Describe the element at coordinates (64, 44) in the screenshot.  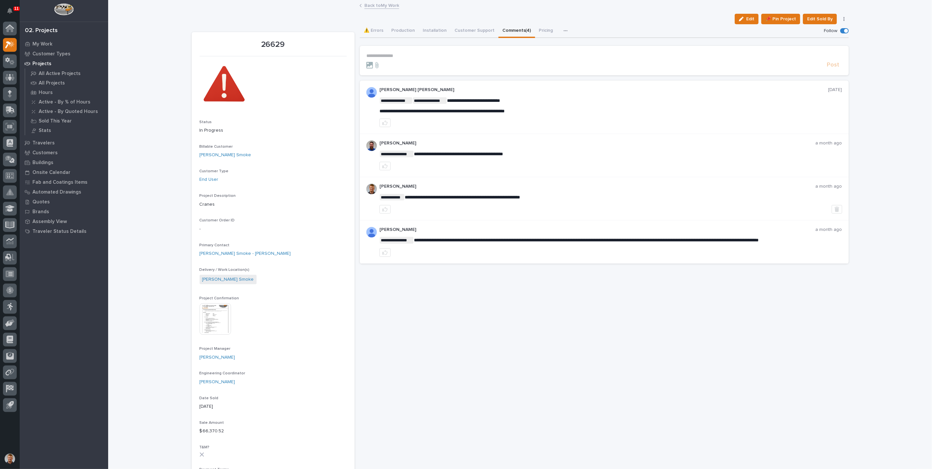
I see `a: My Work` at that location.